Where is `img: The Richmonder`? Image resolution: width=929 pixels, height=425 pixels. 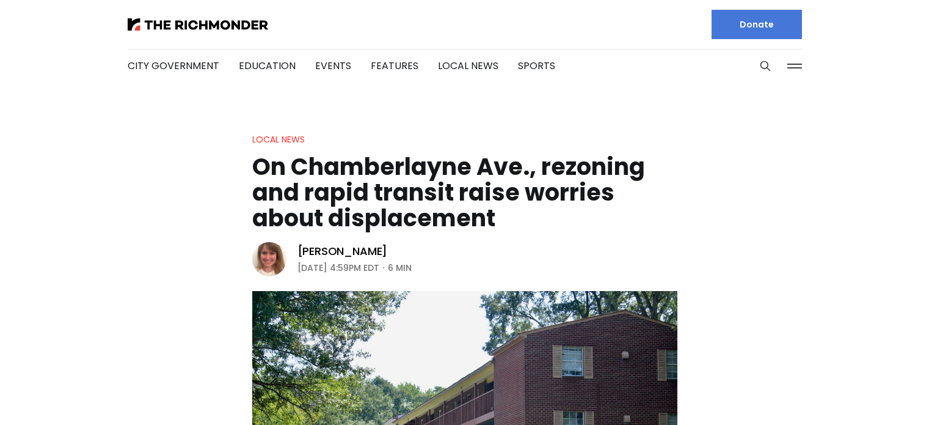 img: The Richmonder is located at coordinates (198, 24).